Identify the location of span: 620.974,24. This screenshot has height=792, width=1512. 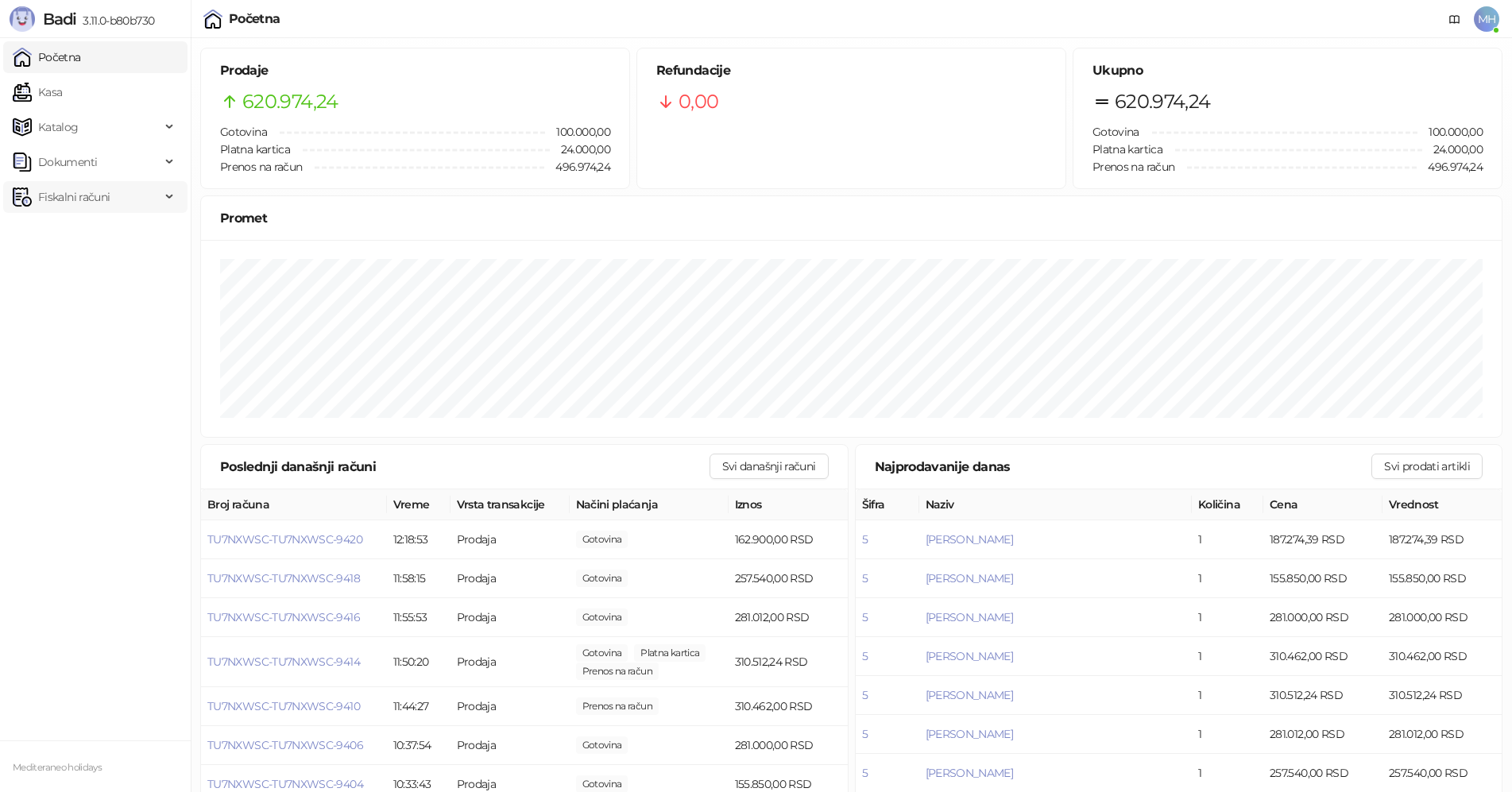
(1162, 101).